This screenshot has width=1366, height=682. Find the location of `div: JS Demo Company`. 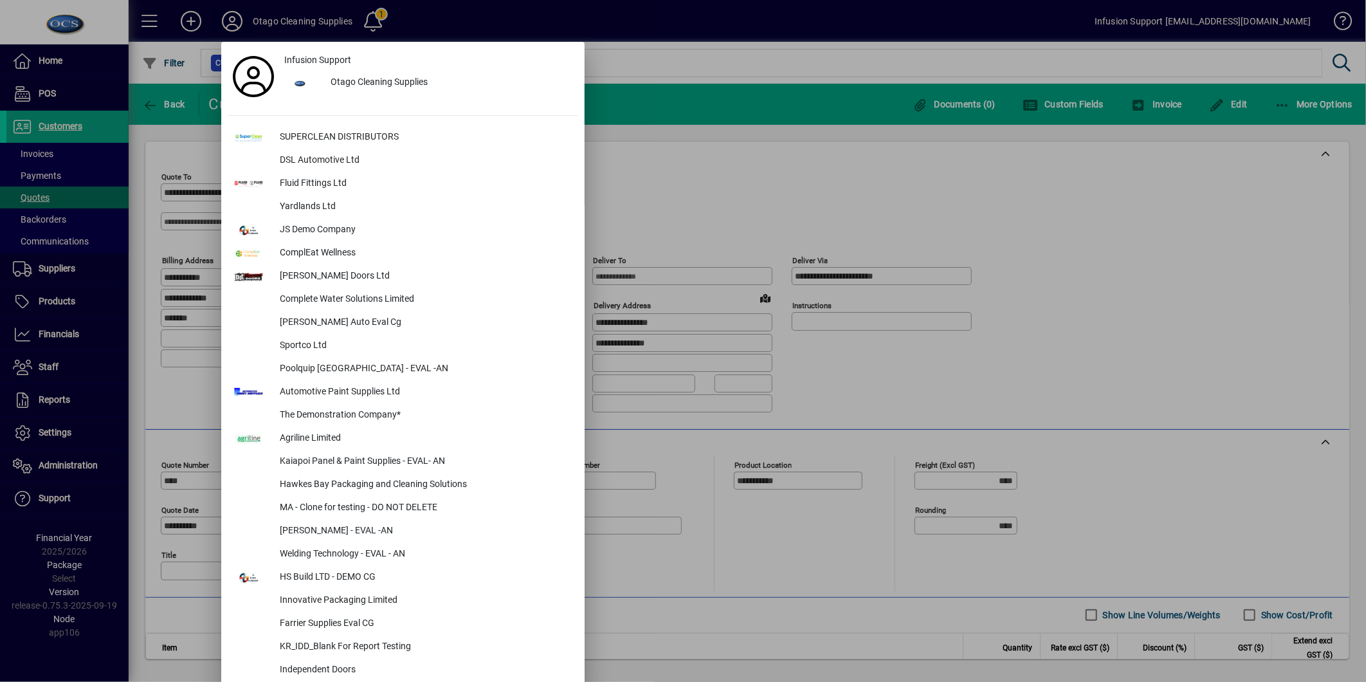

div: JS Demo Company is located at coordinates (424, 230).